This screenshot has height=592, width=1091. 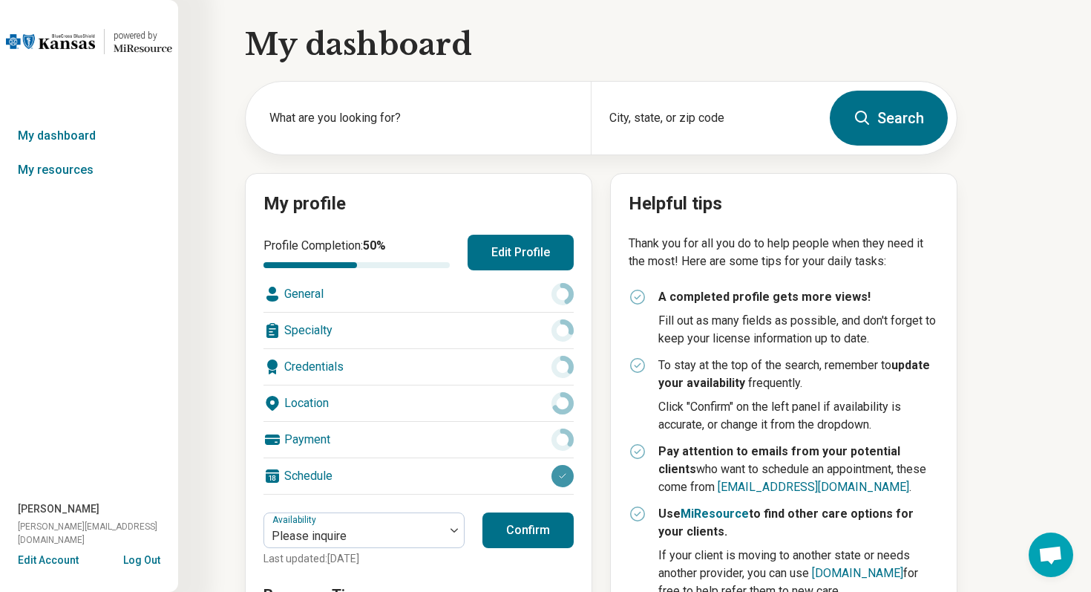 What do you see at coordinates (799, 416) in the screenshot?
I see `p: Click "Confirm" on the left panel if availability is accurate, or change it from the dropdown.` at bounding box center [799, 416].